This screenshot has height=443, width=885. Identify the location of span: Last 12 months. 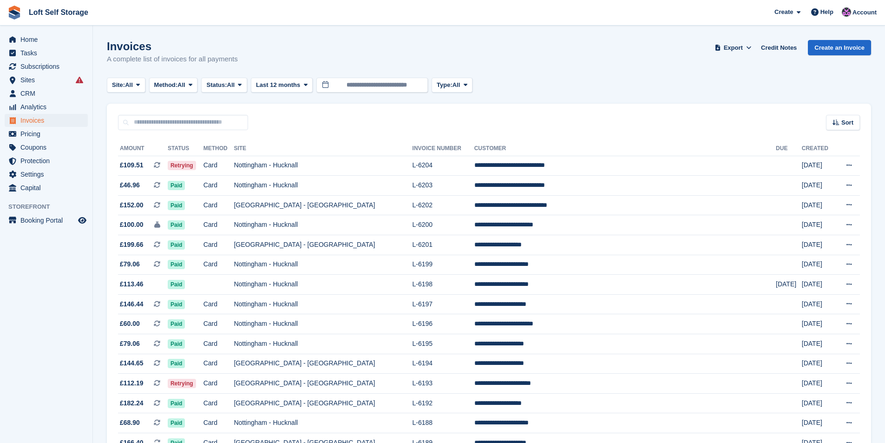
(278, 85).